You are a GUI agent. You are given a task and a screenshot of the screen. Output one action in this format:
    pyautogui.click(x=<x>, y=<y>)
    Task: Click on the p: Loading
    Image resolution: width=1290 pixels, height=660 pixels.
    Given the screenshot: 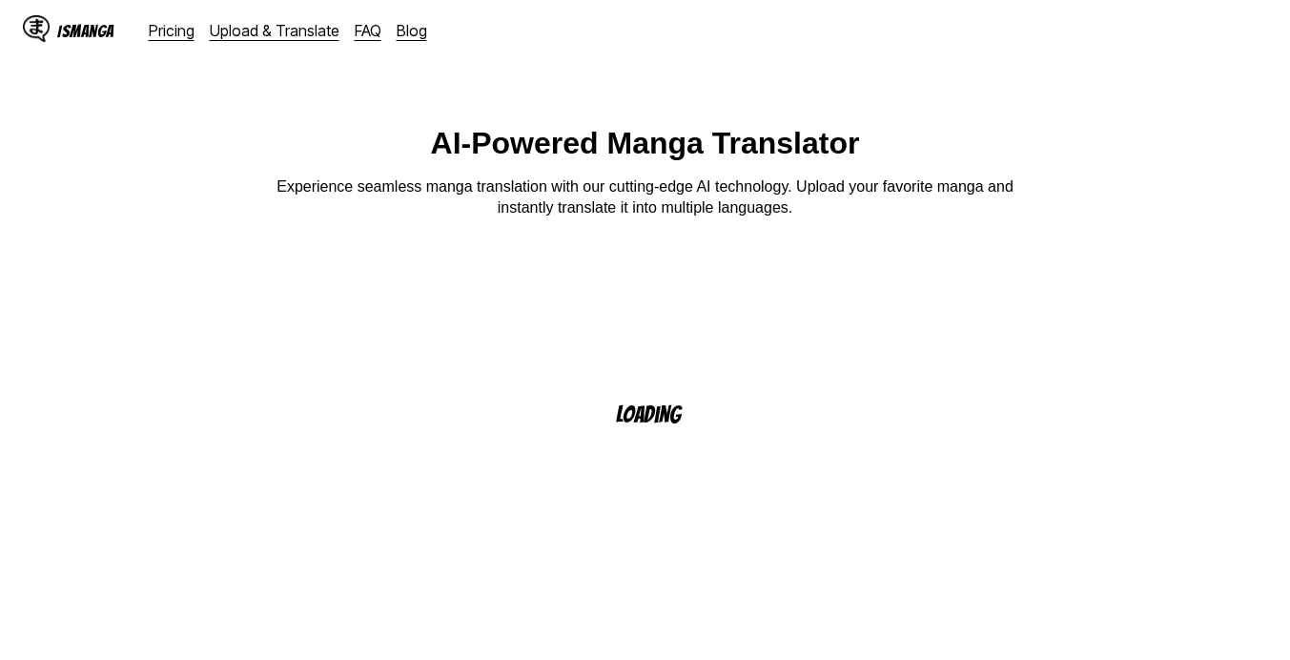 What is the action you would take?
    pyautogui.click(x=661, y=414)
    